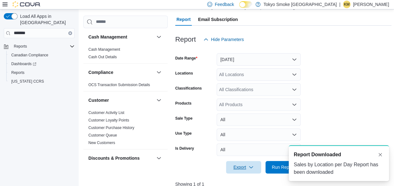  Describe the element at coordinates (18, 73) in the screenshot. I see `a: Reports` at that location.